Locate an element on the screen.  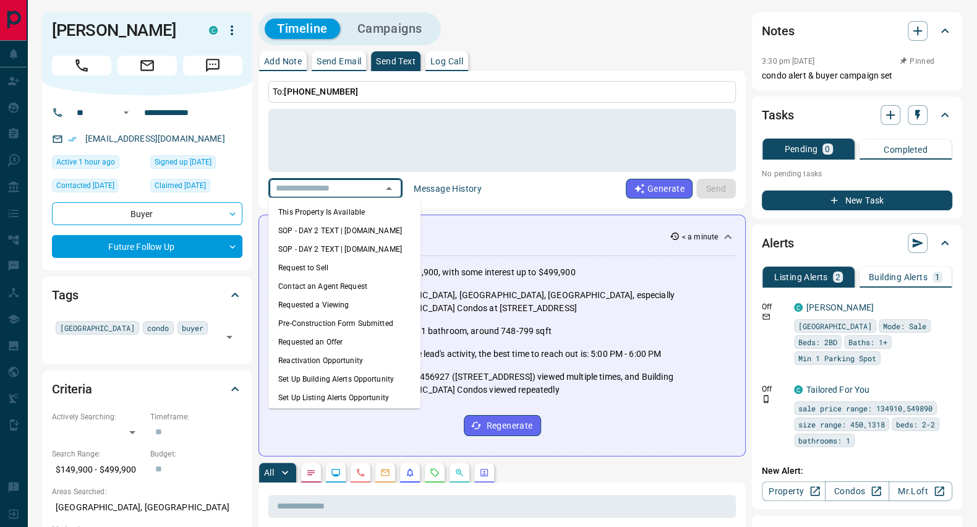
p: Listing Alerts is located at coordinates (801, 277).